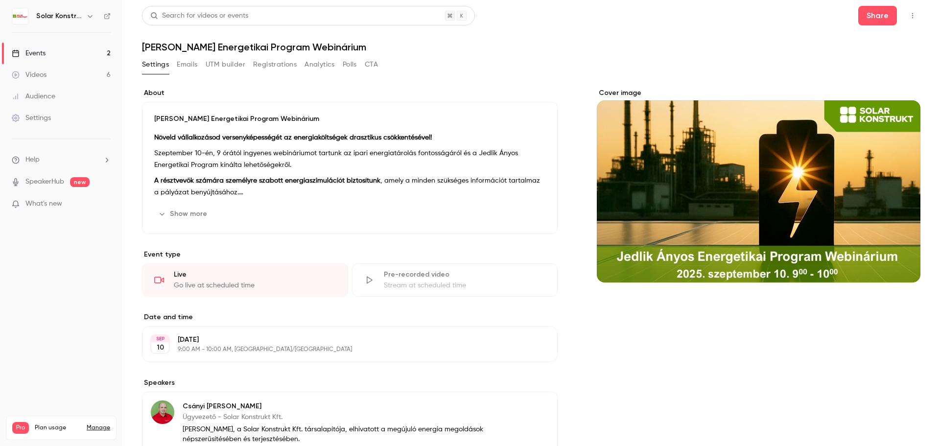 Image resolution: width=940 pixels, height=446 pixels. Describe the element at coordinates (267, 181) in the screenshot. I see `strong: A résztvevők számára személyre szabott energiaszimulációt biztosítunk` at that location.